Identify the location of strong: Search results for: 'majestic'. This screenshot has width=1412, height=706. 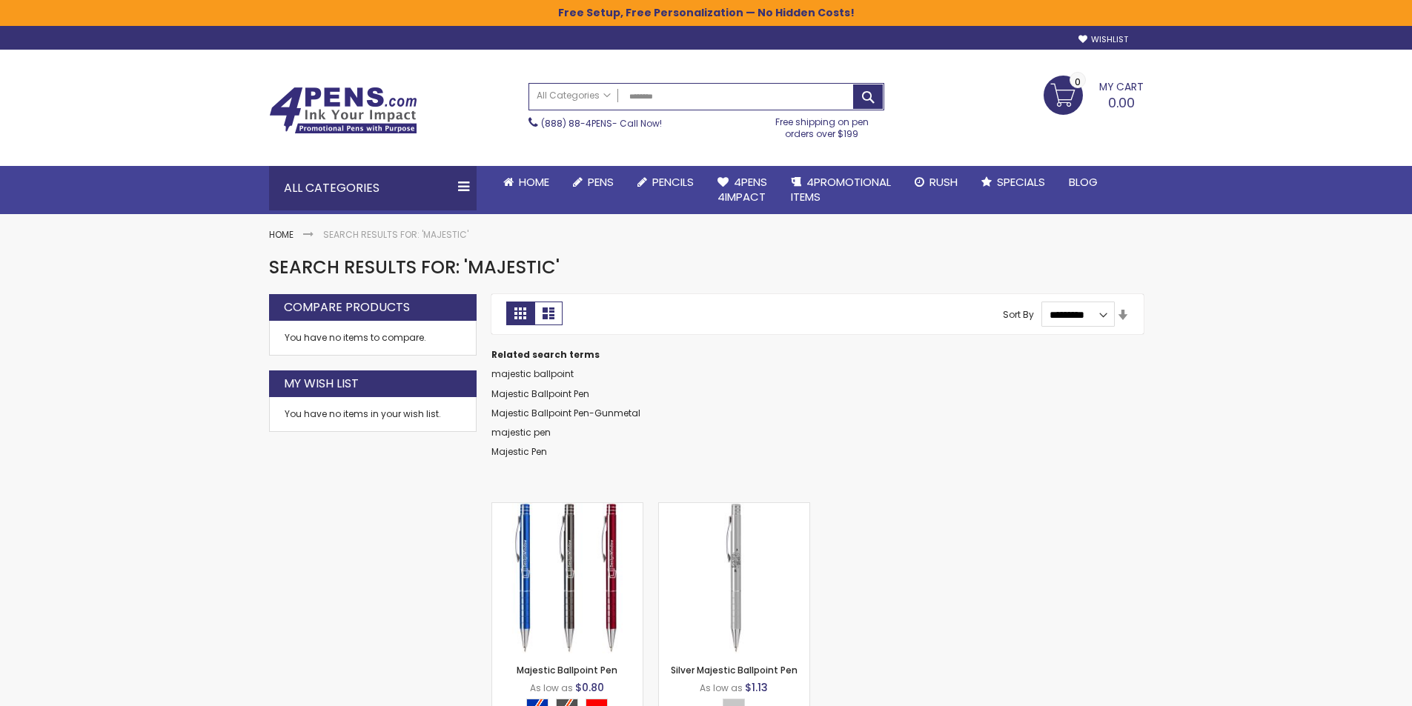
(396, 234).